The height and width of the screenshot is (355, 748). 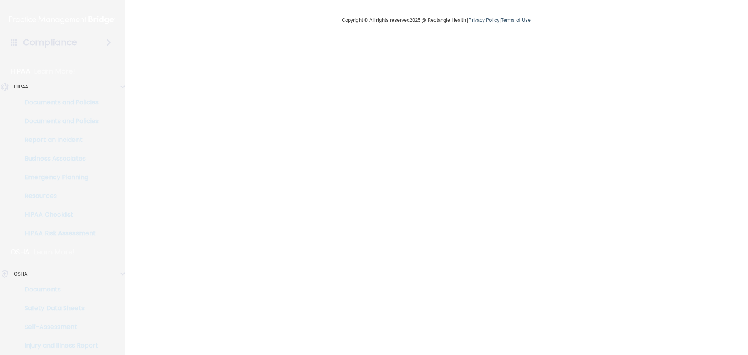 I want to click on p: Emergency Planning, so click(x=58, y=177).